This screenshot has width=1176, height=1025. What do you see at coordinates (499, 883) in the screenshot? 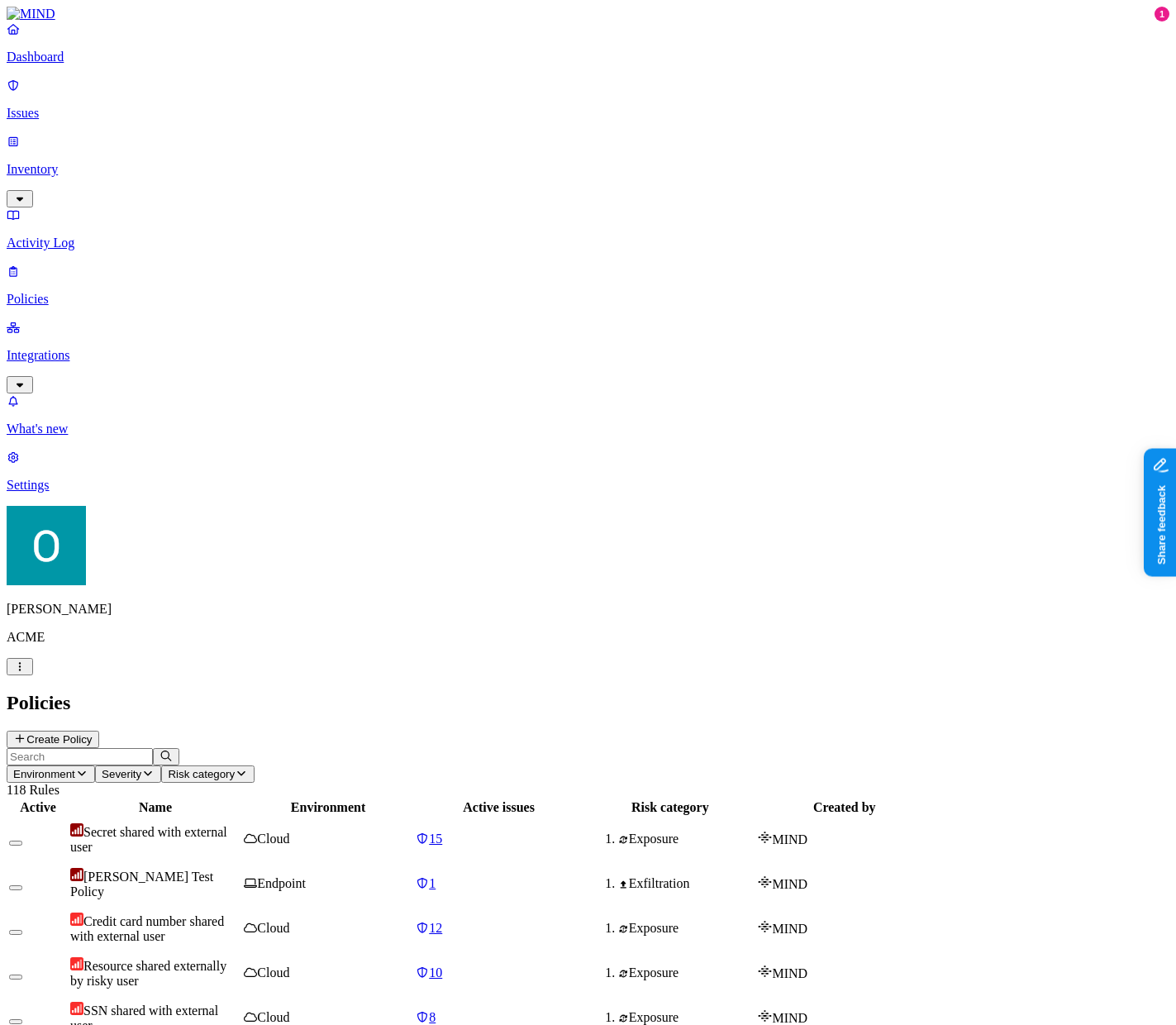
I see `a: 1` at bounding box center [499, 883].